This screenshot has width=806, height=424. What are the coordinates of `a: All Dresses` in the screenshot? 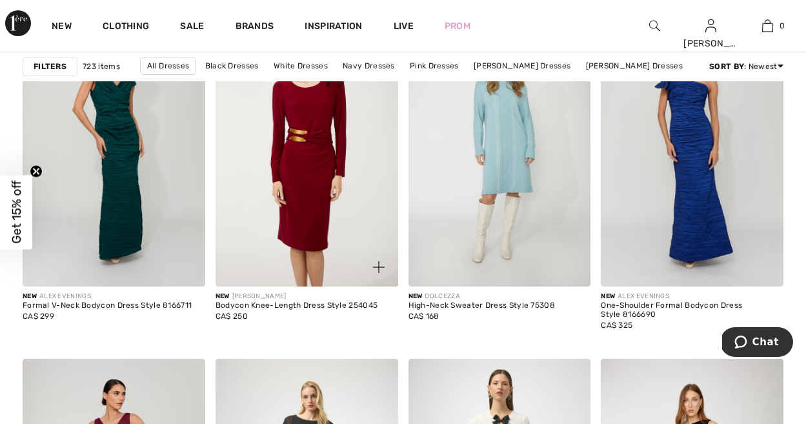 It's located at (168, 66).